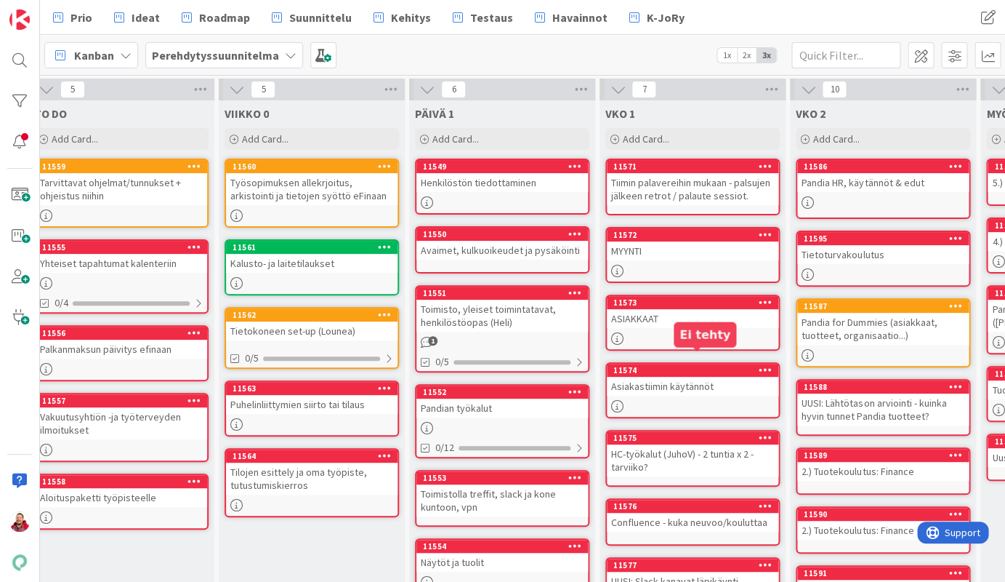  I want to click on div: 11588UUSI: Lähtötason arviointi - kuinka hyvin tunnet Pandia tuotteet?, so click(883, 403).